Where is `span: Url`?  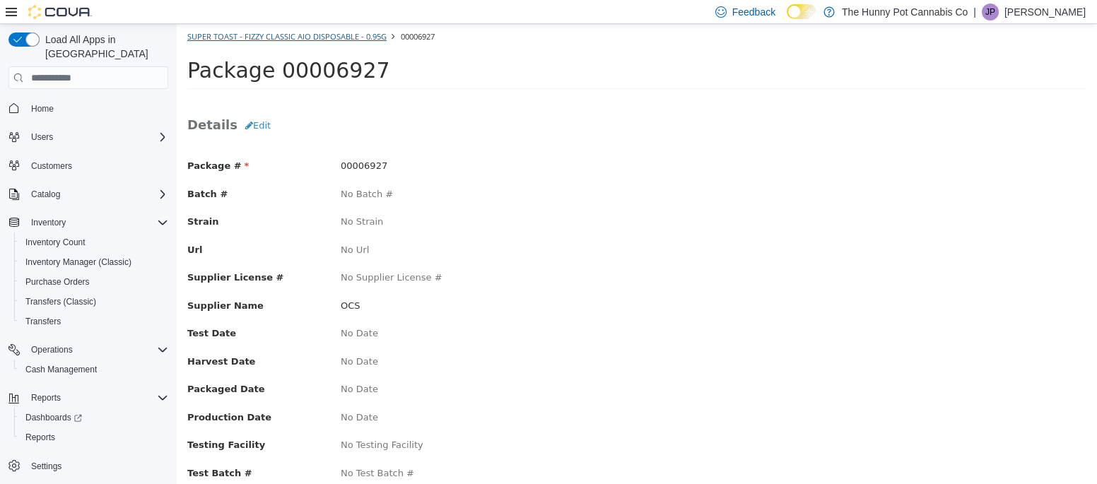
span: Url is located at coordinates (18, 226).